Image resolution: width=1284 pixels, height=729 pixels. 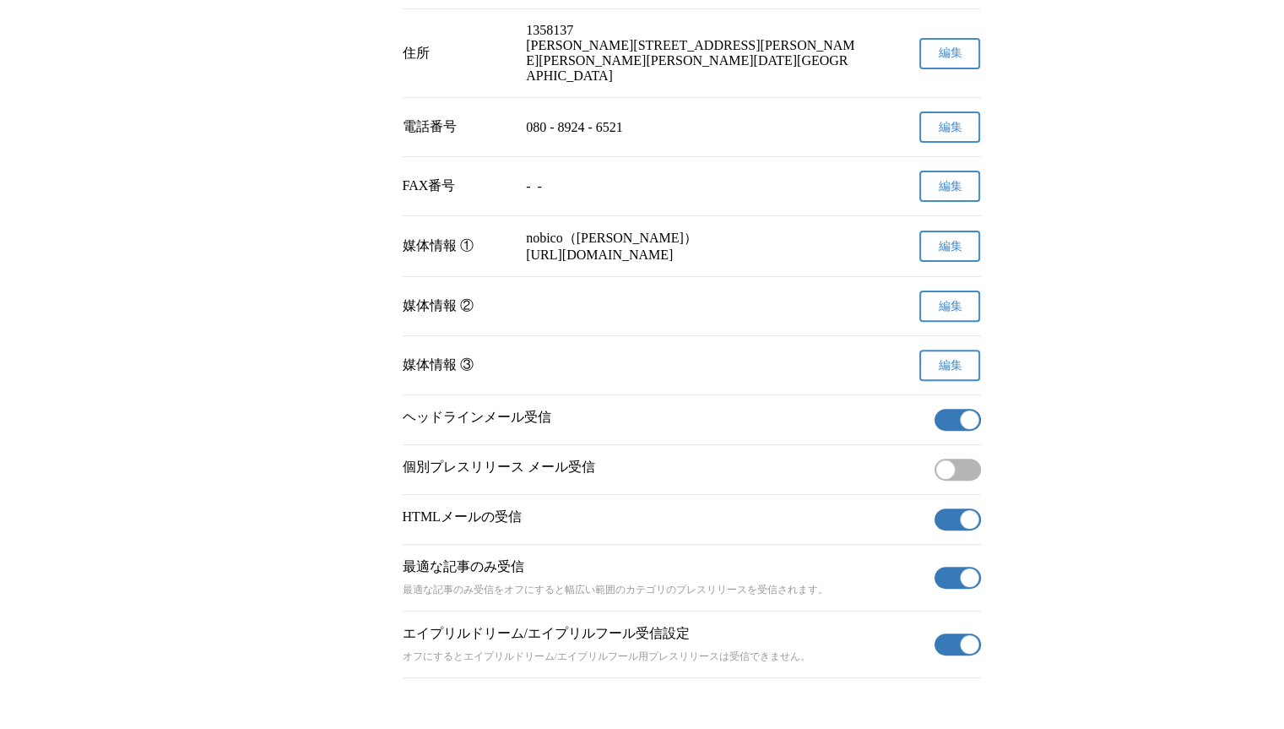 What do you see at coordinates (665, 467) in the screenshot?
I see `p: 個別プレスリリース メール受信` at bounding box center [665, 467].